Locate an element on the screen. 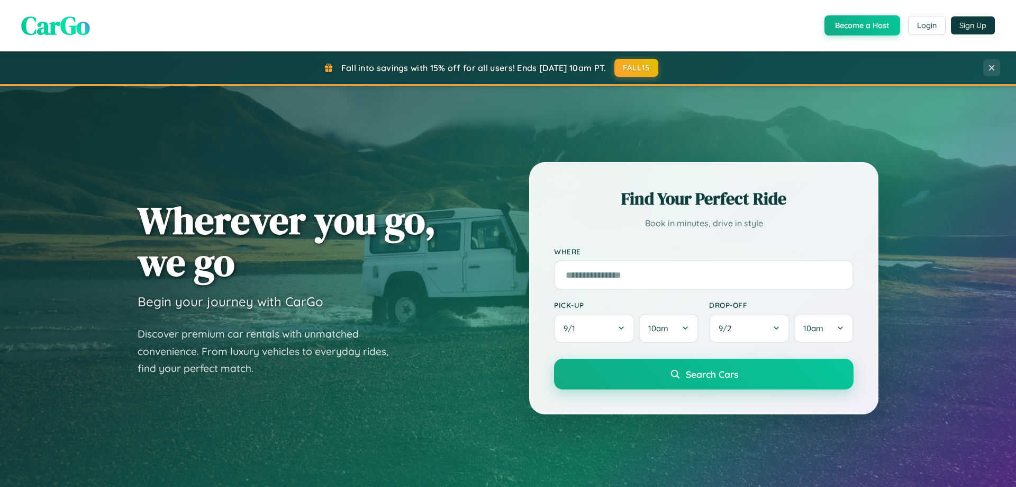  button: 9/1 is located at coordinates (595, 328).